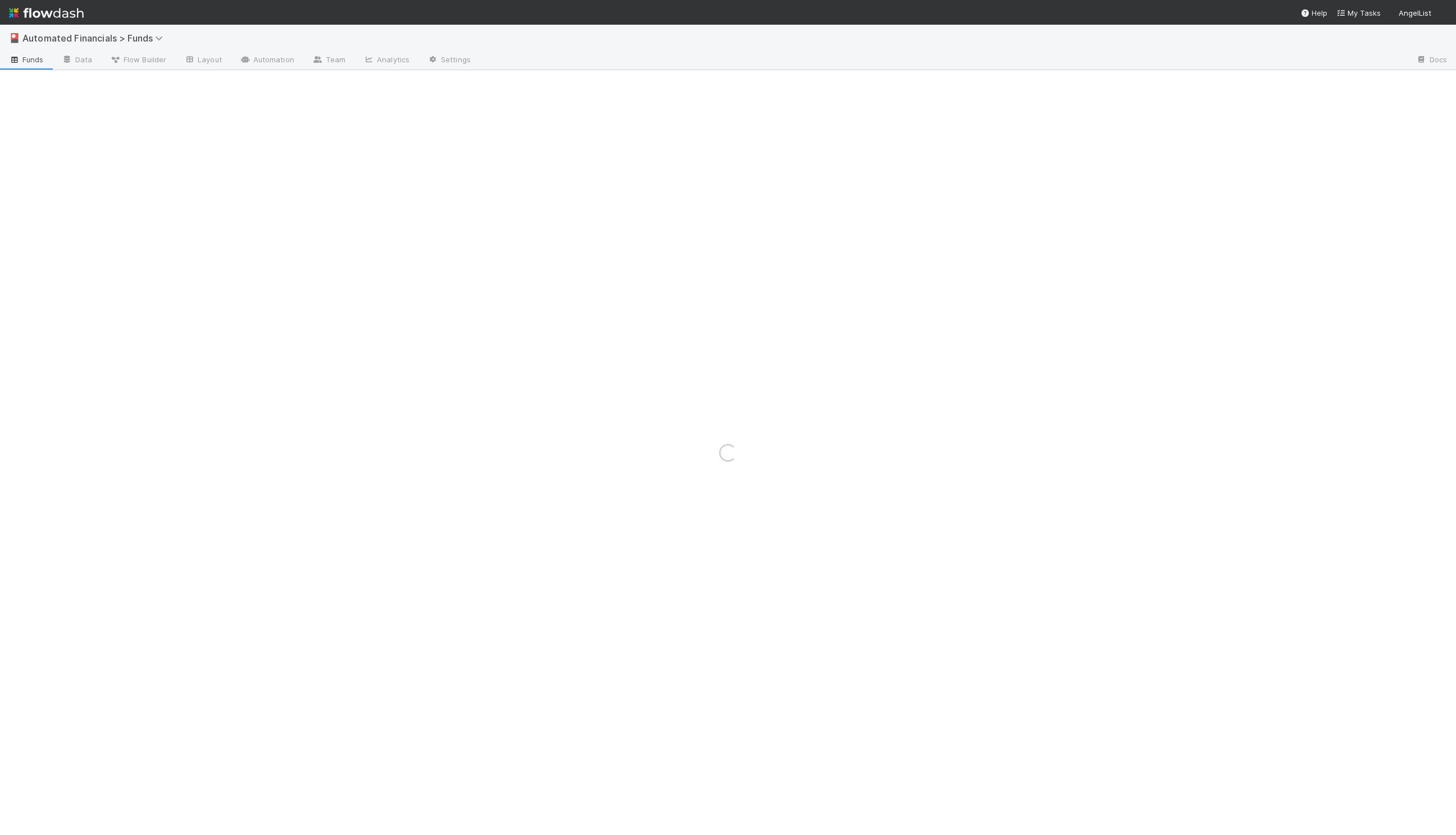 This screenshot has height=835, width=1456. Describe the element at coordinates (138, 61) in the screenshot. I see `a: Flow Builder` at that location.